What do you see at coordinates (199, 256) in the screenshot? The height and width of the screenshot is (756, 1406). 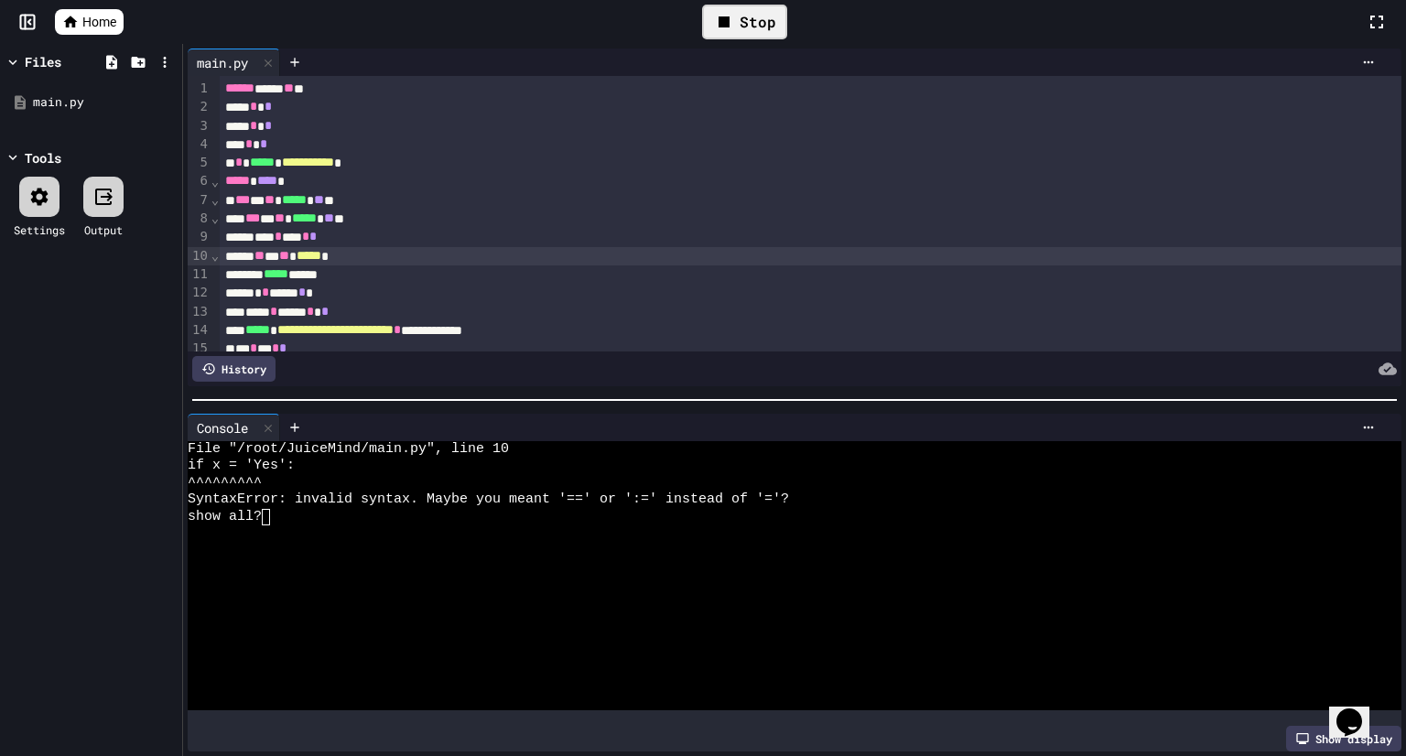 I see `div: 10` at bounding box center [199, 256].